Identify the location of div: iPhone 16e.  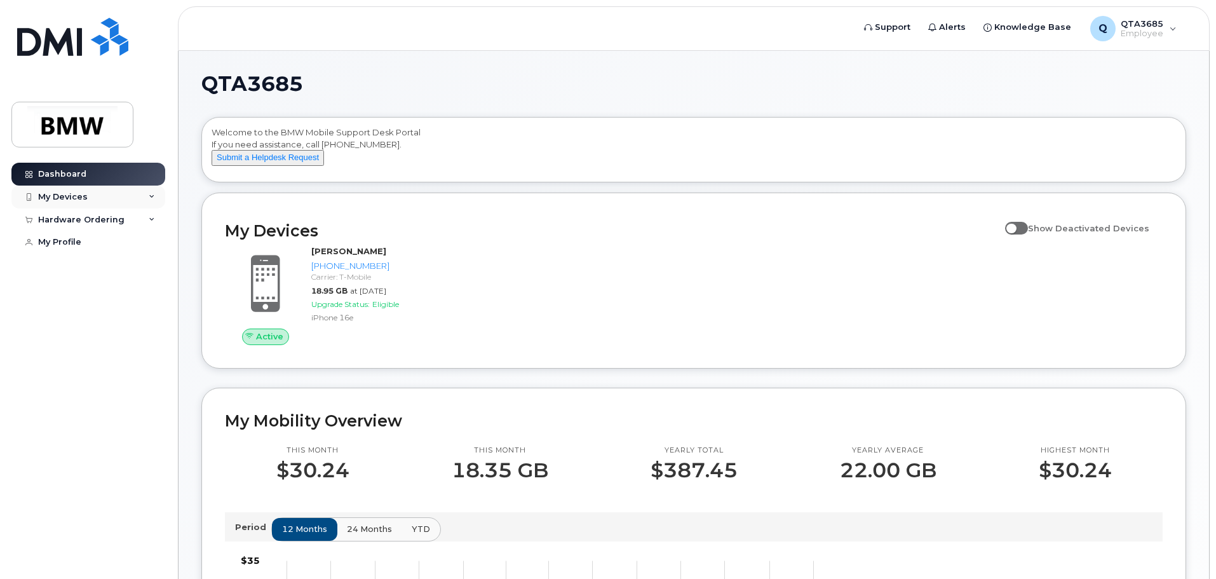
(377, 317).